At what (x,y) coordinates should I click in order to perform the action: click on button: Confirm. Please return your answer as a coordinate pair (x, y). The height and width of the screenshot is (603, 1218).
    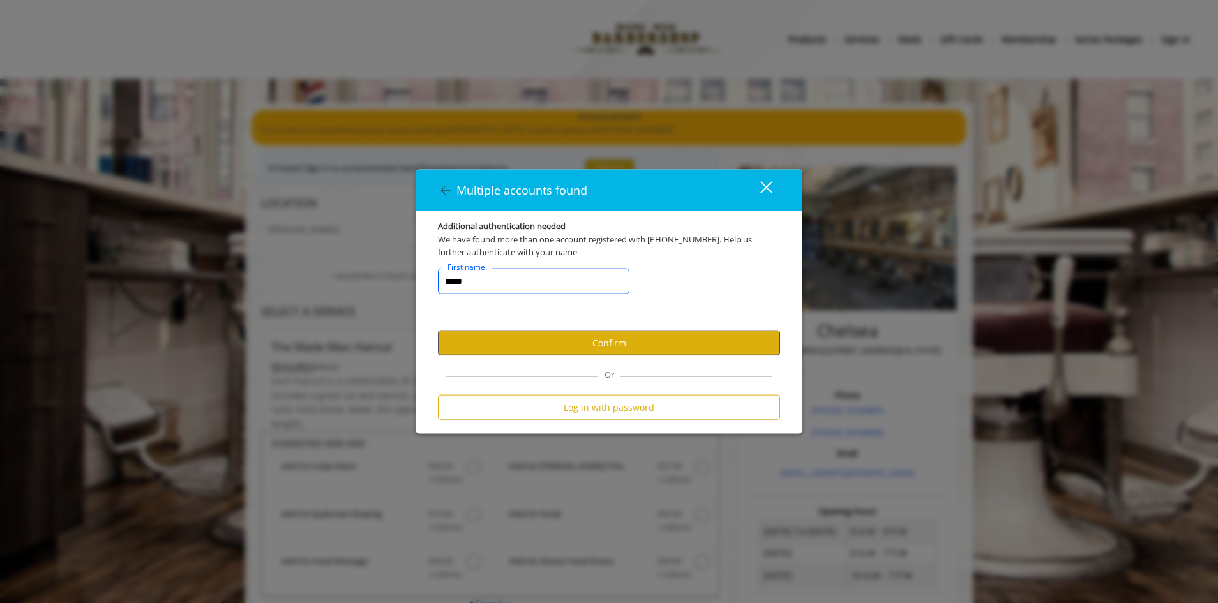
    Looking at the image, I should click on (609, 343).